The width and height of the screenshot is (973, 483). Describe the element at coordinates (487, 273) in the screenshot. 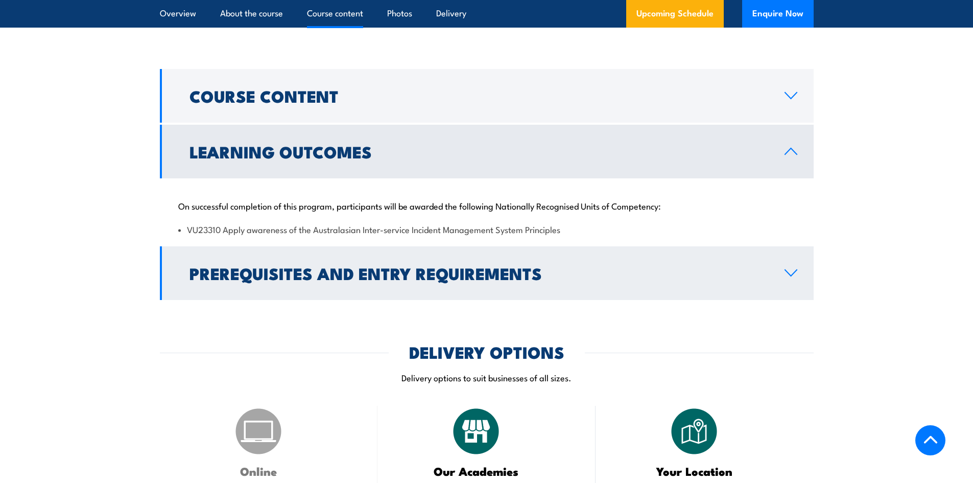

I see `a: Prerequisites and Entry Requirements` at that location.